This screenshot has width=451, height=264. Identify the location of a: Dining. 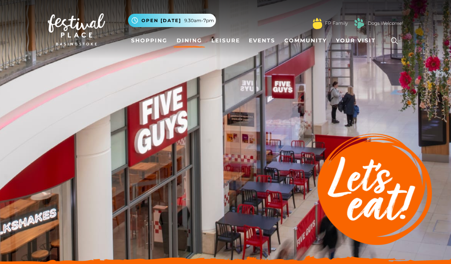
(189, 41).